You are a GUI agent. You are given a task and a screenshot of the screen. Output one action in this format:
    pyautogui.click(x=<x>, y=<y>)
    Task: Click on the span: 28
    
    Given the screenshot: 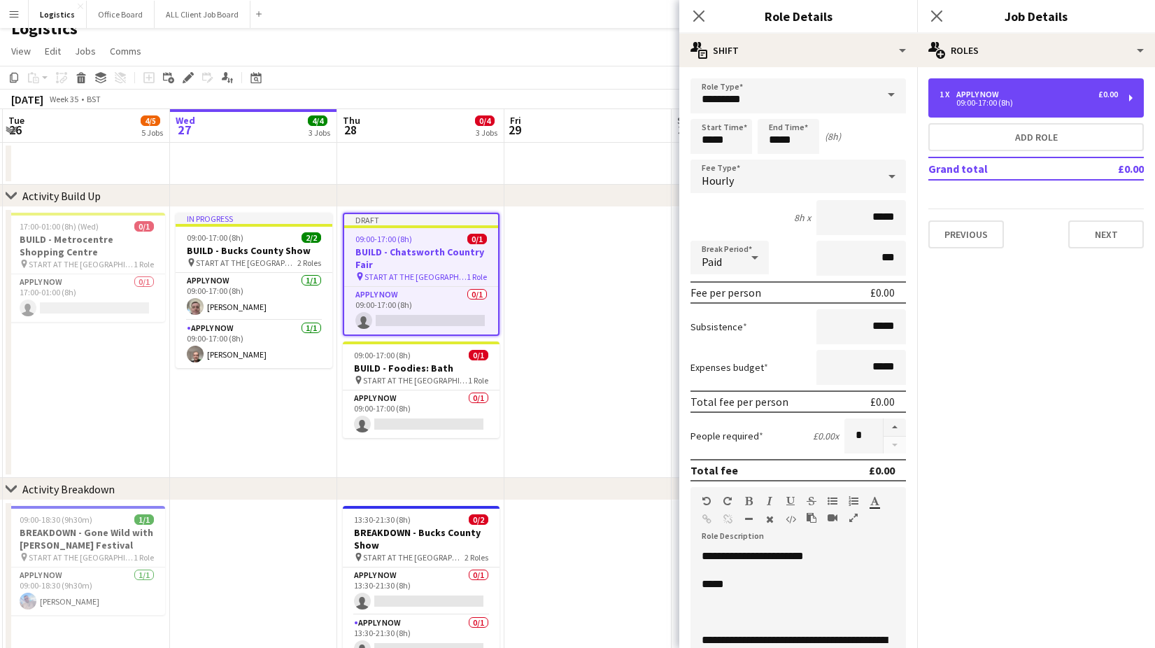 What is the action you would take?
    pyautogui.click(x=351, y=129)
    